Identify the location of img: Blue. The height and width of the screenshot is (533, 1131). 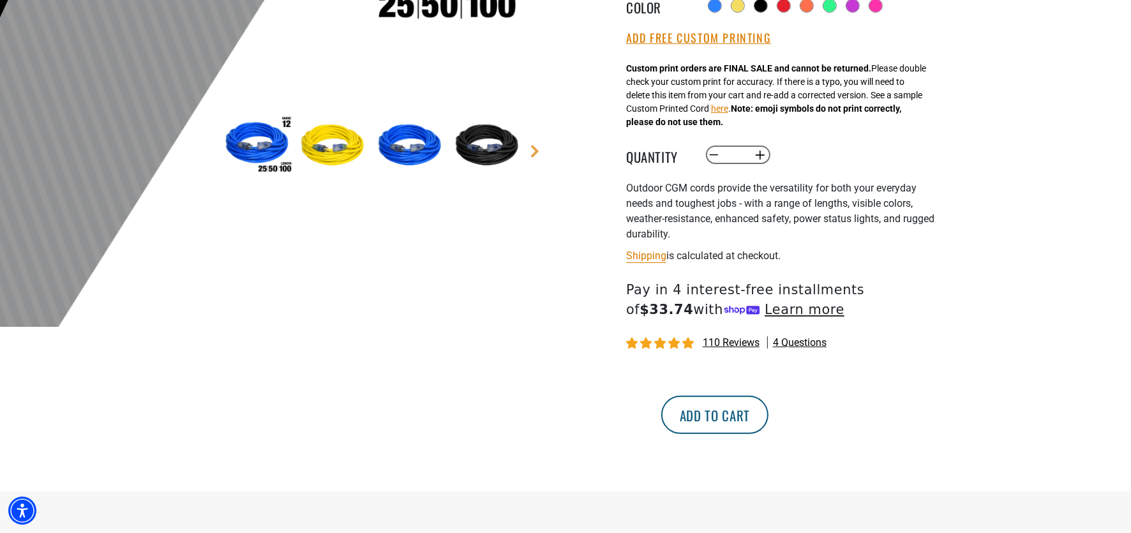
(412, 146).